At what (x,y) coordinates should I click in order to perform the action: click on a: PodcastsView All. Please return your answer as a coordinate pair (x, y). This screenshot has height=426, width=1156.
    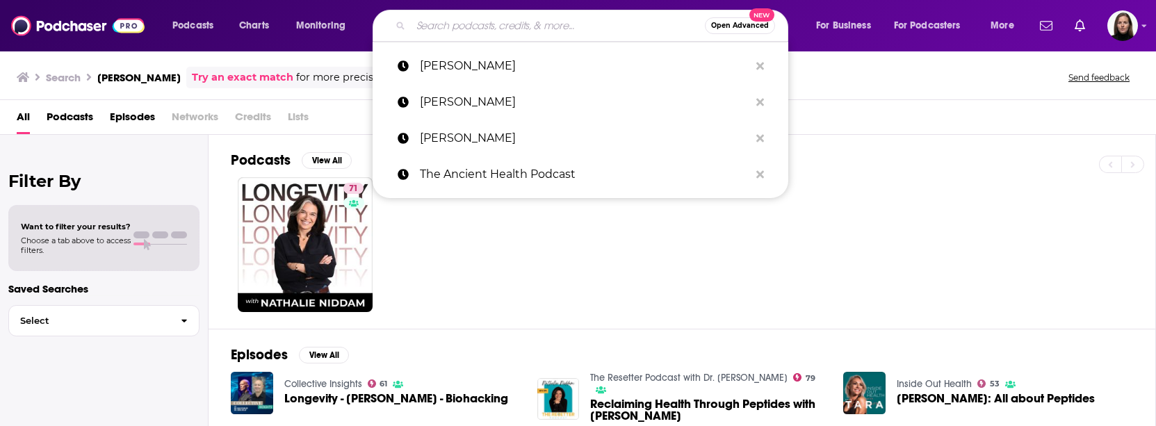
    Looking at the image, I should click on (291, 160).